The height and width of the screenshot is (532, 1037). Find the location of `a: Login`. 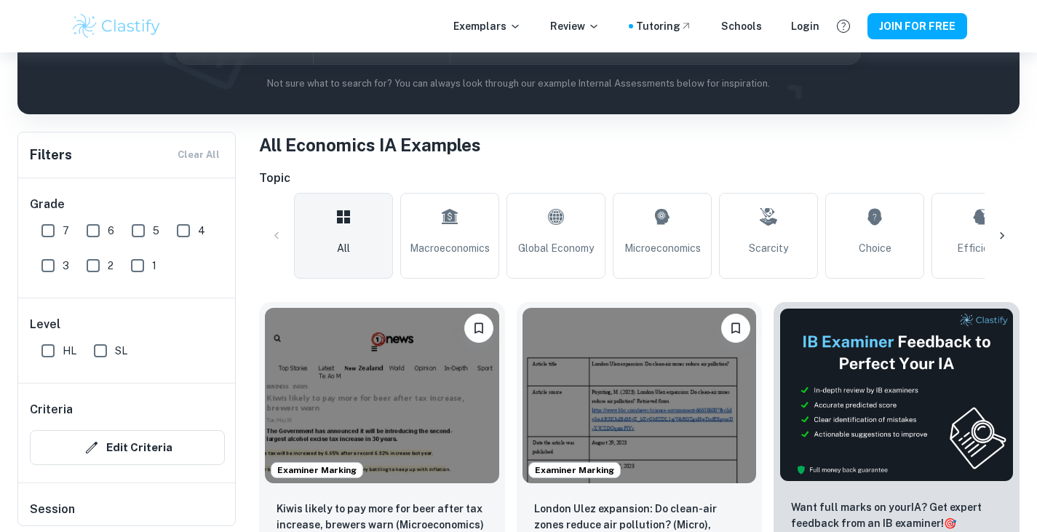

a: Login is located at coordinates (805, 26).